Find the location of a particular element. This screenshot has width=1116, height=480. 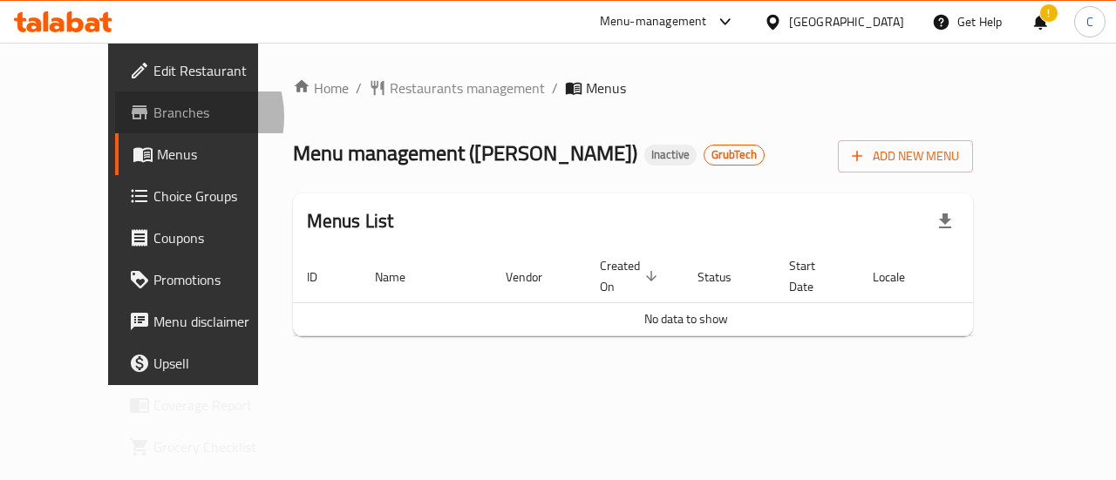

a: Upsell is located at coordinates (205, 363).